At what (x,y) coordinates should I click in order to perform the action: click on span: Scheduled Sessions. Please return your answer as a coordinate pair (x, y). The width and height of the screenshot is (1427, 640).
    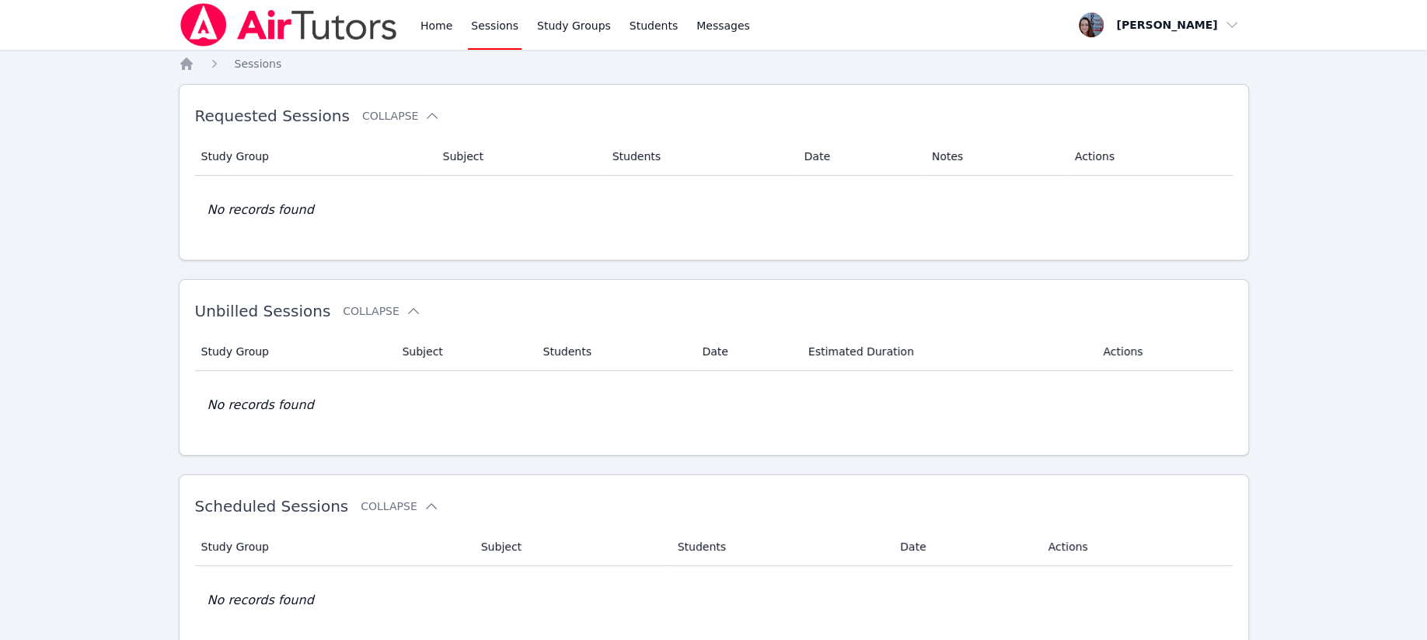
    Looking at the image, I should click on (272, 506).